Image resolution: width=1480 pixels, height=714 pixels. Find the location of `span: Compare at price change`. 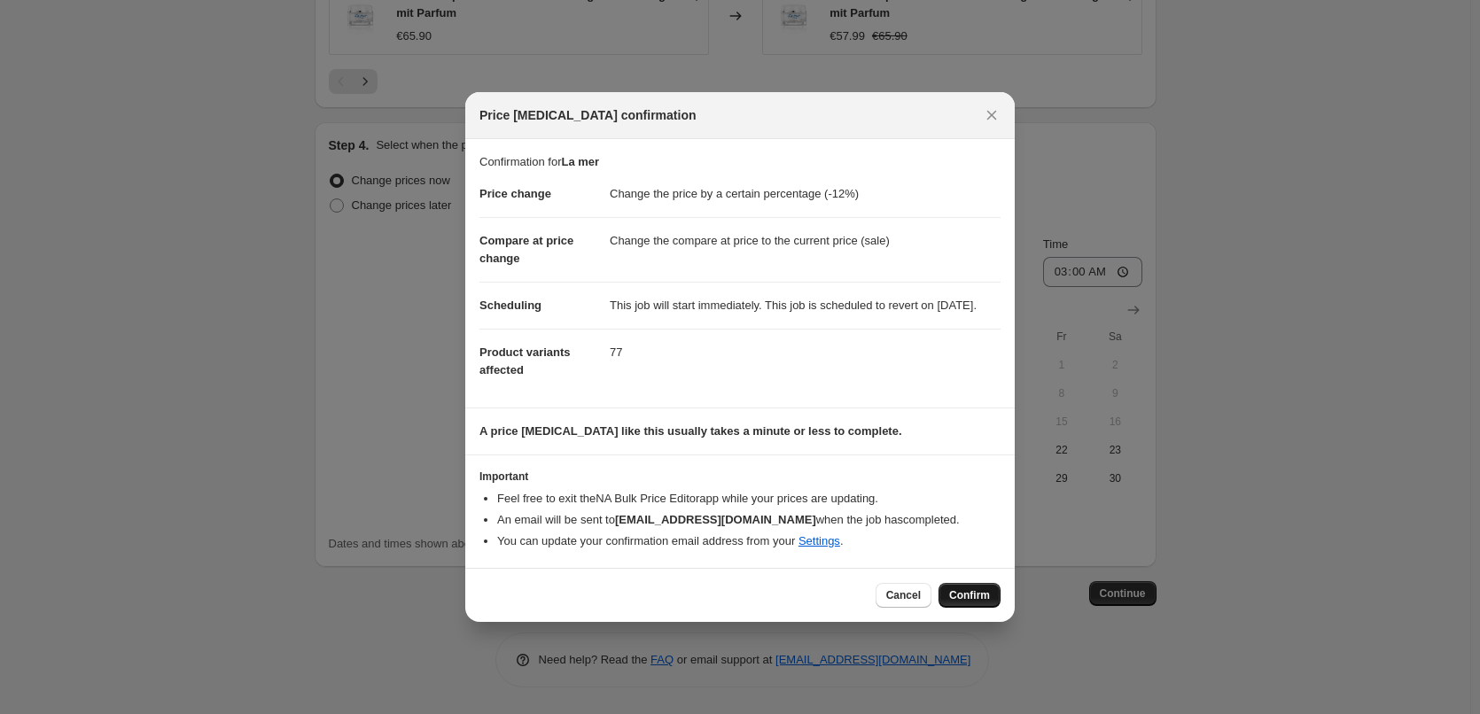

span: Compare at price change is located at coordinates (526, 249).